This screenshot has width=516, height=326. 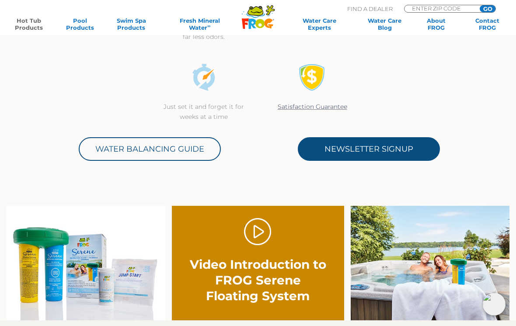 I want to click on img: icon-set-and-forget, so click(x=204, y=77).